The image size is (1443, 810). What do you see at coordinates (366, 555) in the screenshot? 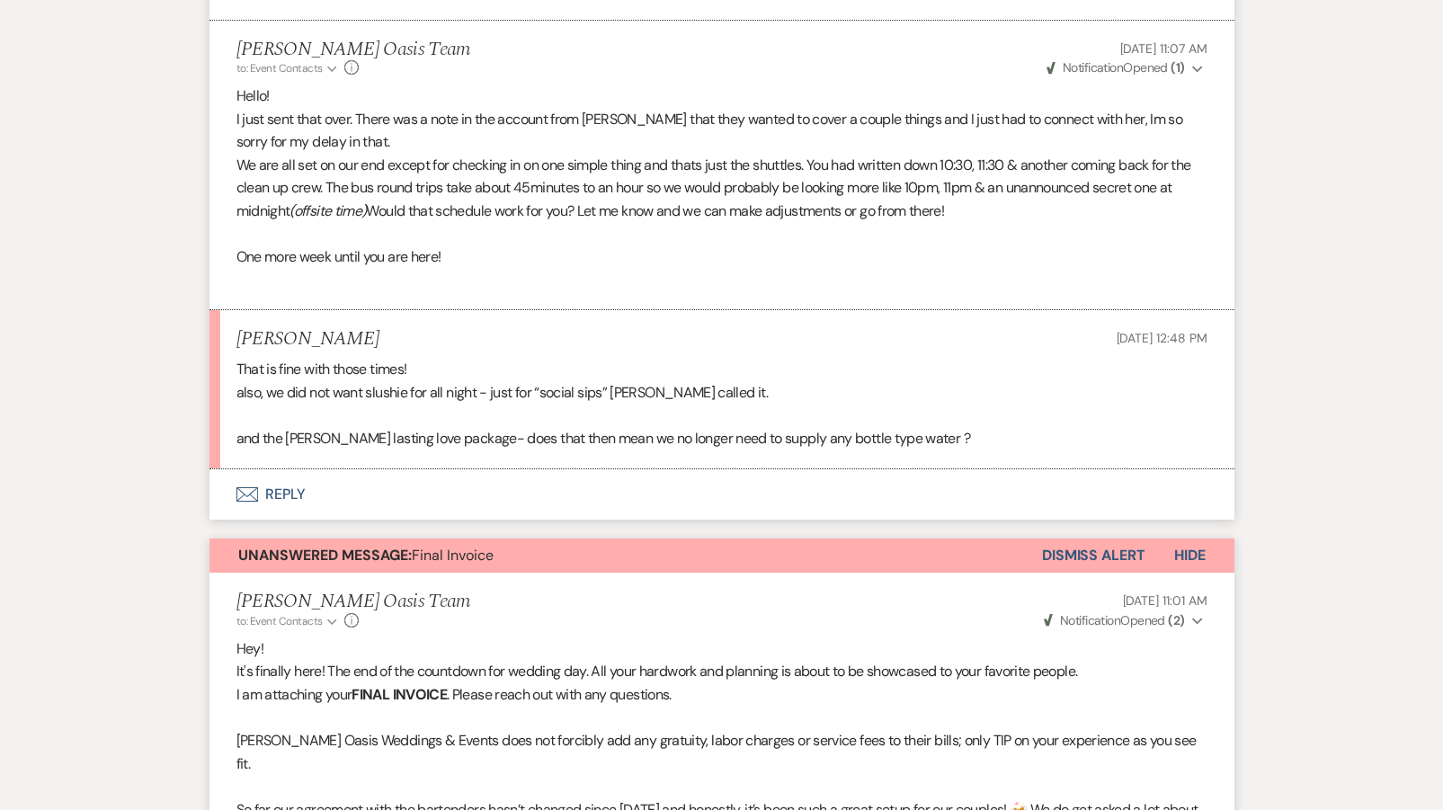
I see `span: Final Invoice` at bounding box center [366, 555].